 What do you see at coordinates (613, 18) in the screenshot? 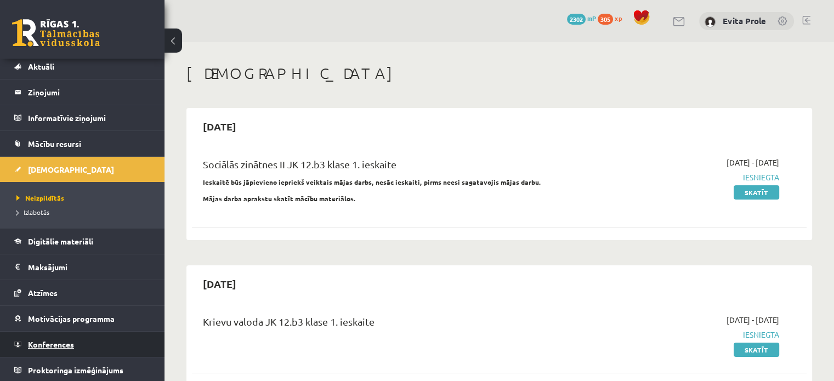
I see `a: 305 xp` at bounding box center [613, 18].